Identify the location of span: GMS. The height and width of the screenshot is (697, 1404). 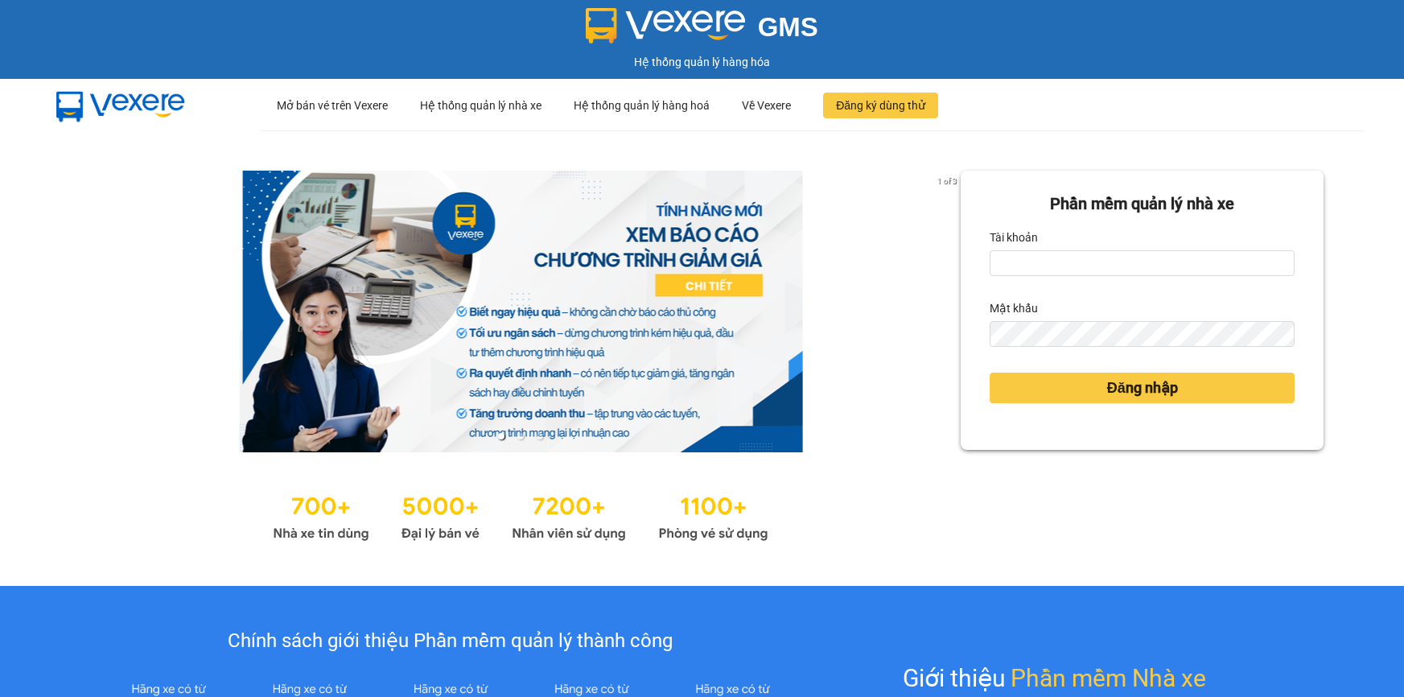
(788, 27).